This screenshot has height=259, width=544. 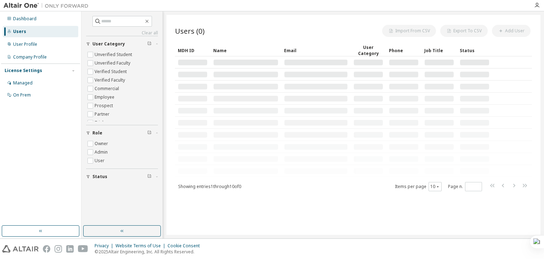 I want to click on div: License Settings, so click(x=23, y=71).